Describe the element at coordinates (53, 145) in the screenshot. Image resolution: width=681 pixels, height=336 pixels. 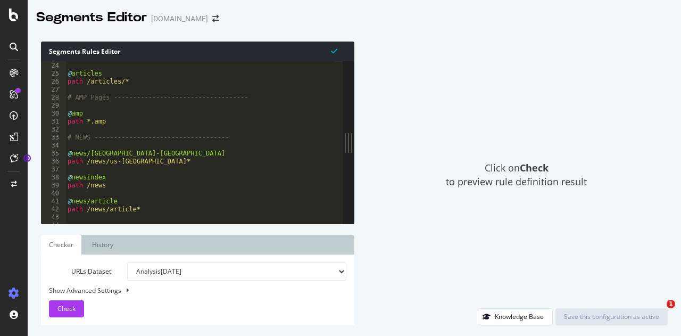
I see `div: 34` at that location.